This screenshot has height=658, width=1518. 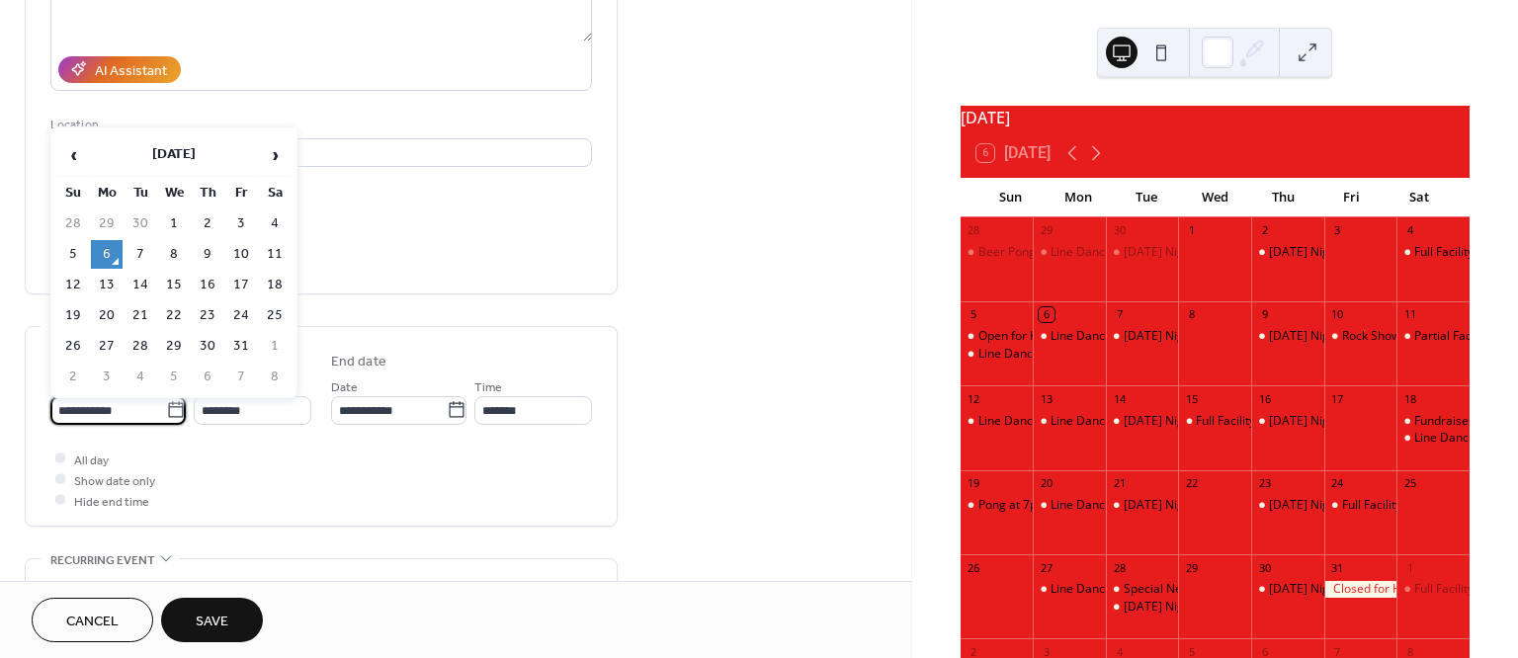 What do you see at coordinates (103, 560) in the screenshot?
I see `span: Recurring event` at bounding box center [103, 560].